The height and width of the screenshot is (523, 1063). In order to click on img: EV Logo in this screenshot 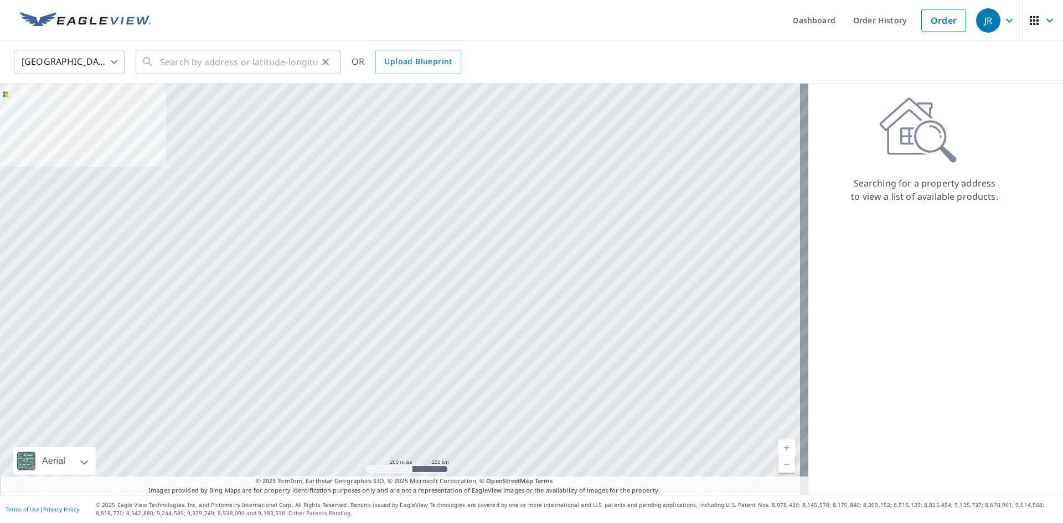, I will do `click(85, 20)`.